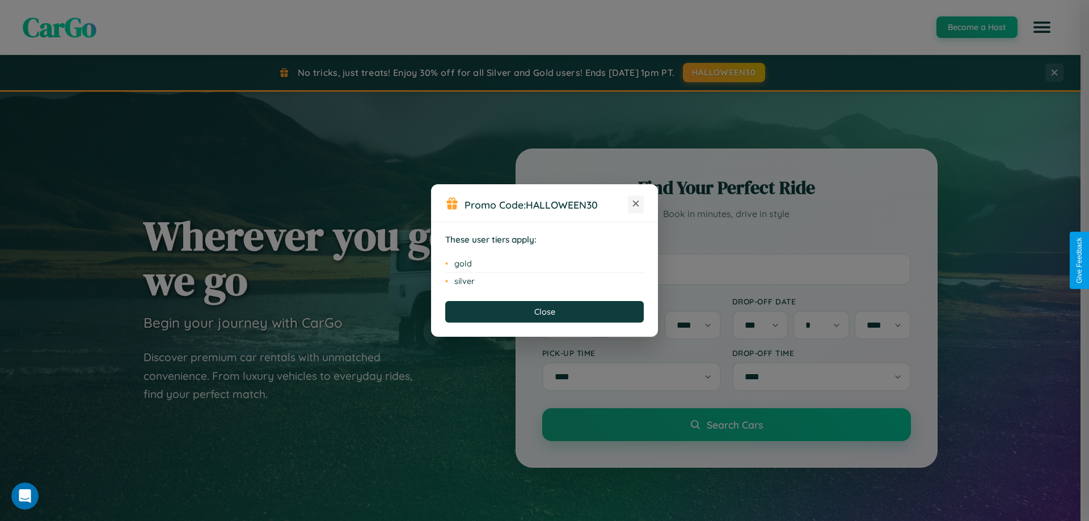  What do you see at coordinates (1080, 260) in the screenshot?
I see `div: Give Feedback` at bounding box center [1080, 260].